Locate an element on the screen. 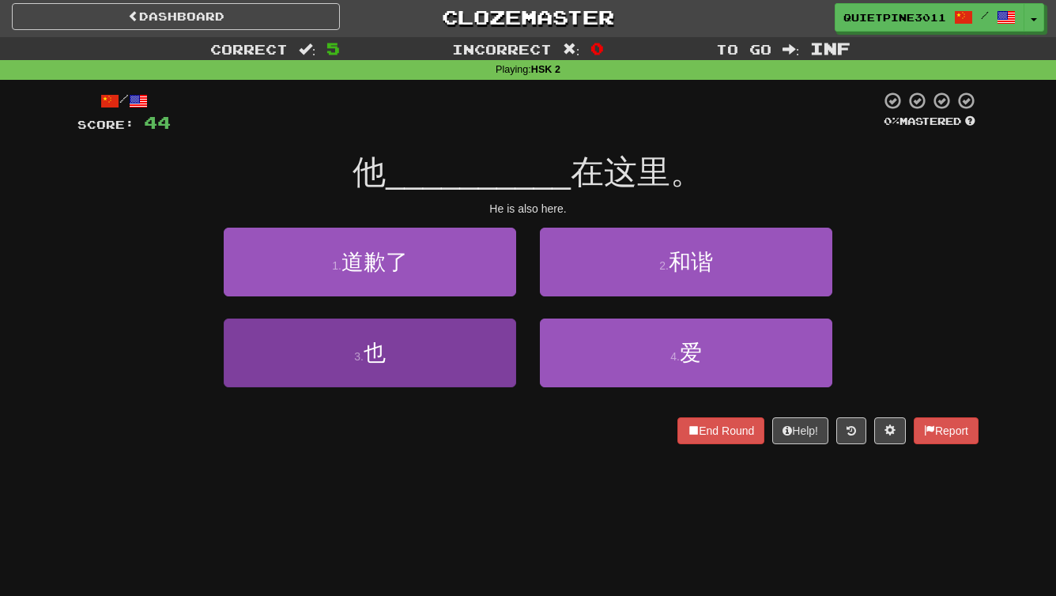 This screenshot has height=596, width=1056. button: Report is located at coordinates (946, 431).